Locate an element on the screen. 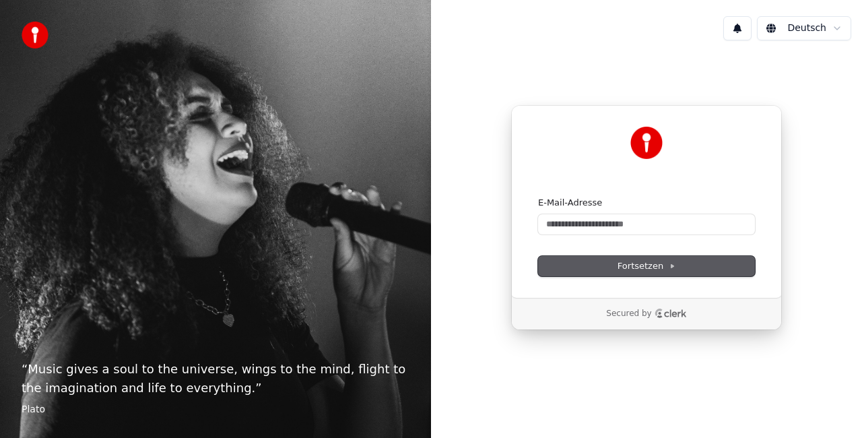 The width and height of the screenshot is (862, 438). span: Fortsetzen is located at coordinates (647, 266).